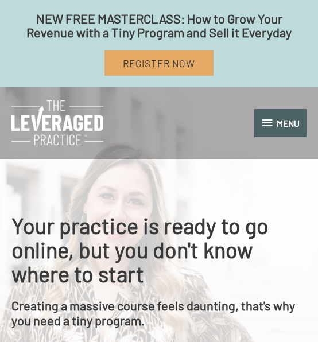 Image resolution: width=318 pixels, height=342 pixels. What do you see at coordinates (57, 123) in the screenshot?
I see `img: The Leveraged Practice` at bounding box center [57, 123].